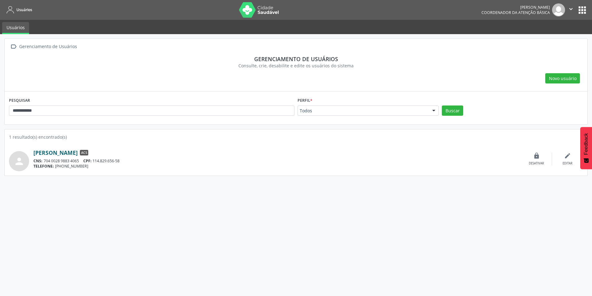 The height and width of the screenshot is (296, 592). What do you see at coordinates (586, 148) in the screenshot?
I see `button: Feedback - Mostrar pesquisa` at bounding box center [586, 148].